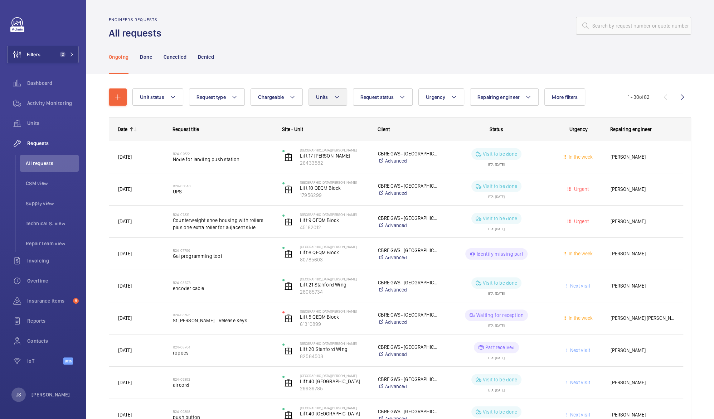 The image size is (714, 419). Describe the element at coordinates (334, 285) in the screenshot. I see `p: Lift 21 Stanford Wing` at that location.